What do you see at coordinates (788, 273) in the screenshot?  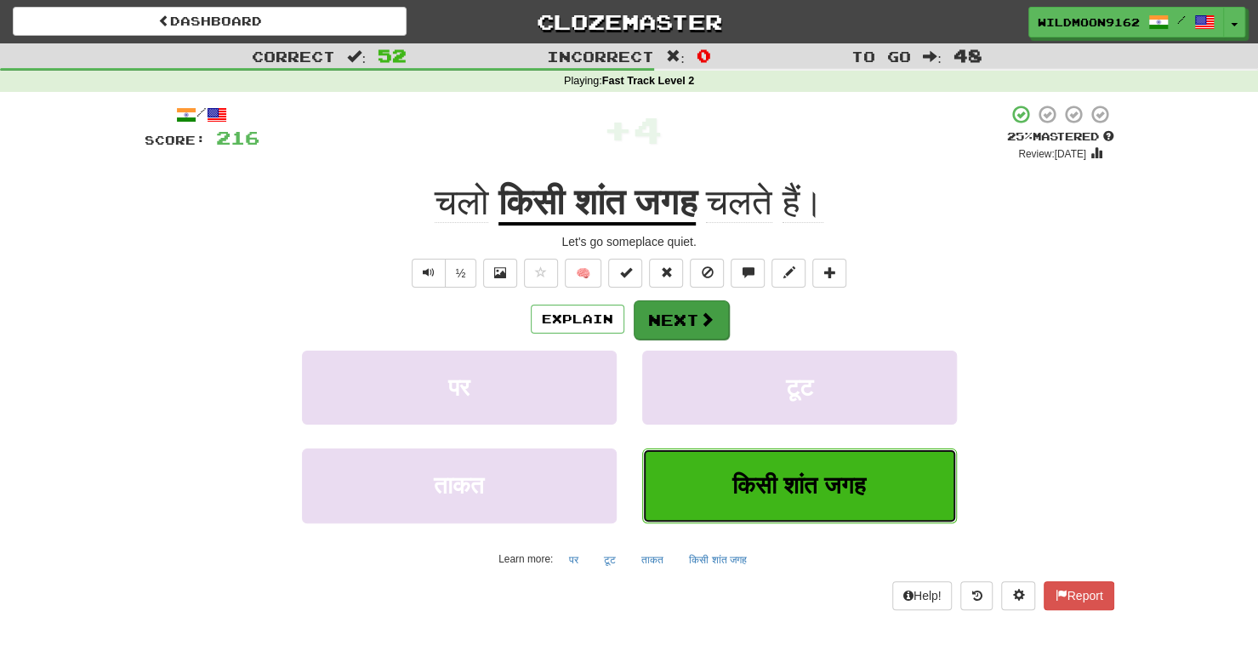 I see `button: Edit sentence (alt+d)` at bounding box center [788, 273].